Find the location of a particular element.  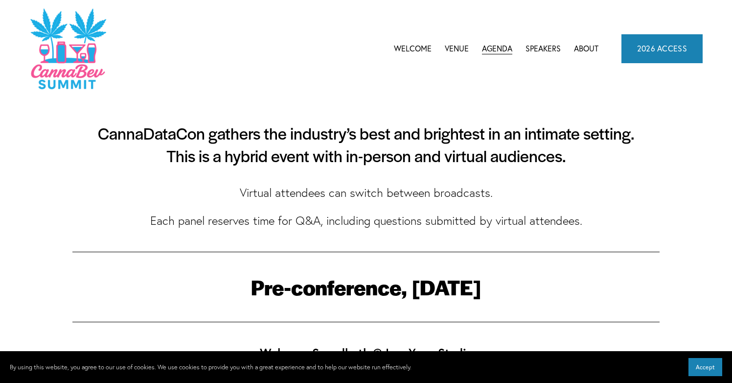

img: CannaDataCon is located at coordinates (68, 48).